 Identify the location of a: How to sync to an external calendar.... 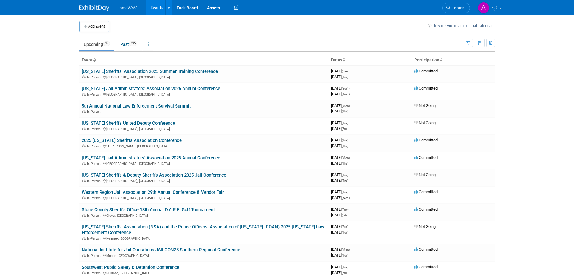
(461, 26).